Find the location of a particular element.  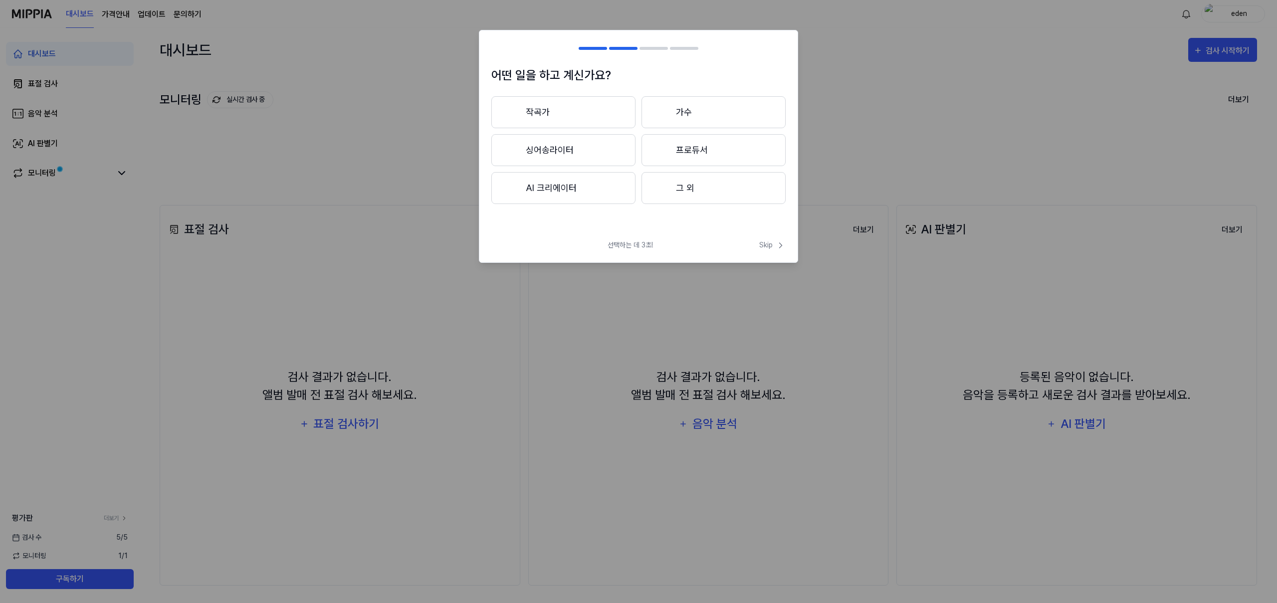

button: 프로듀서 is located at coordinates (713, 150).